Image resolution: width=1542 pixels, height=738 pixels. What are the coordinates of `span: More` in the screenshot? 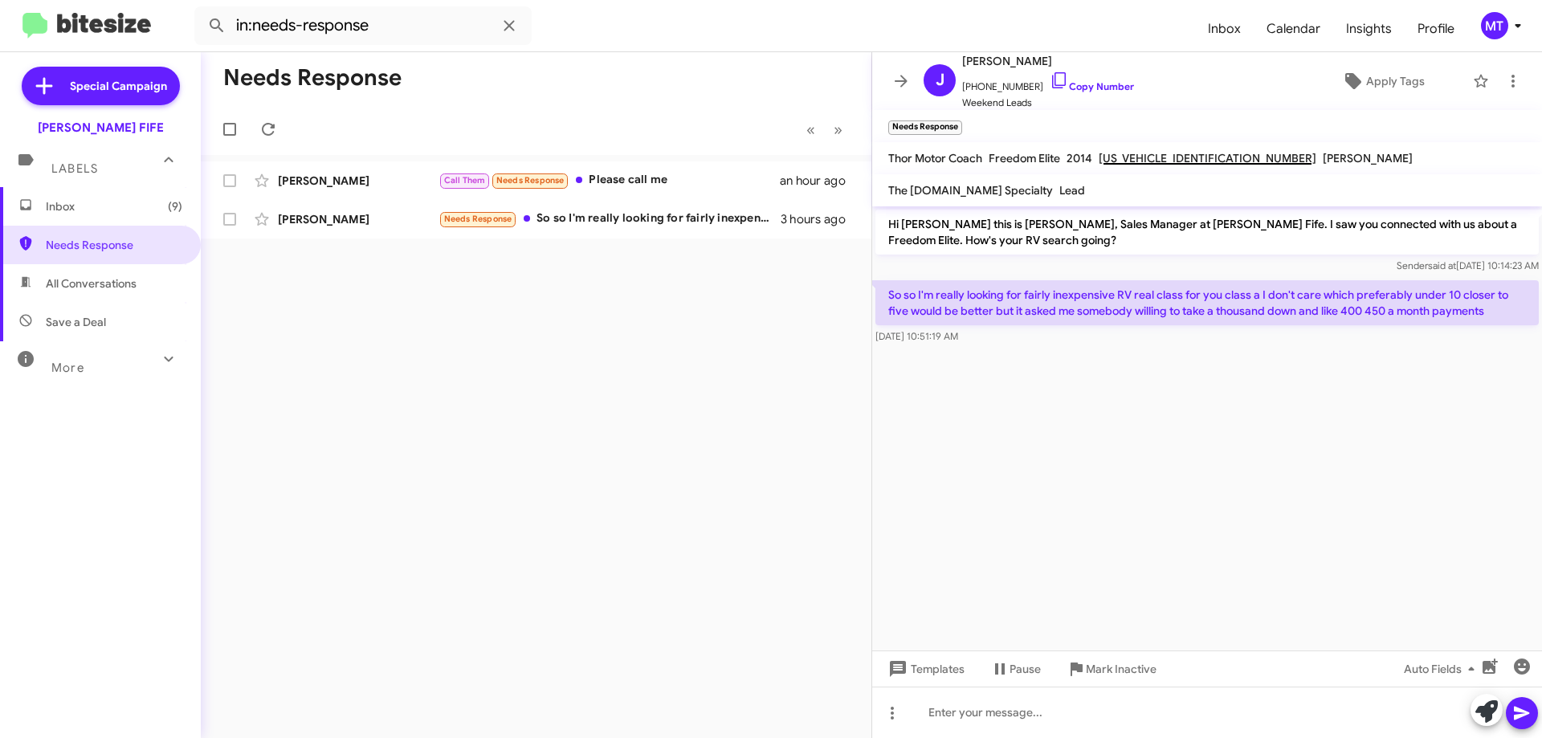 It's located at (67, 368).